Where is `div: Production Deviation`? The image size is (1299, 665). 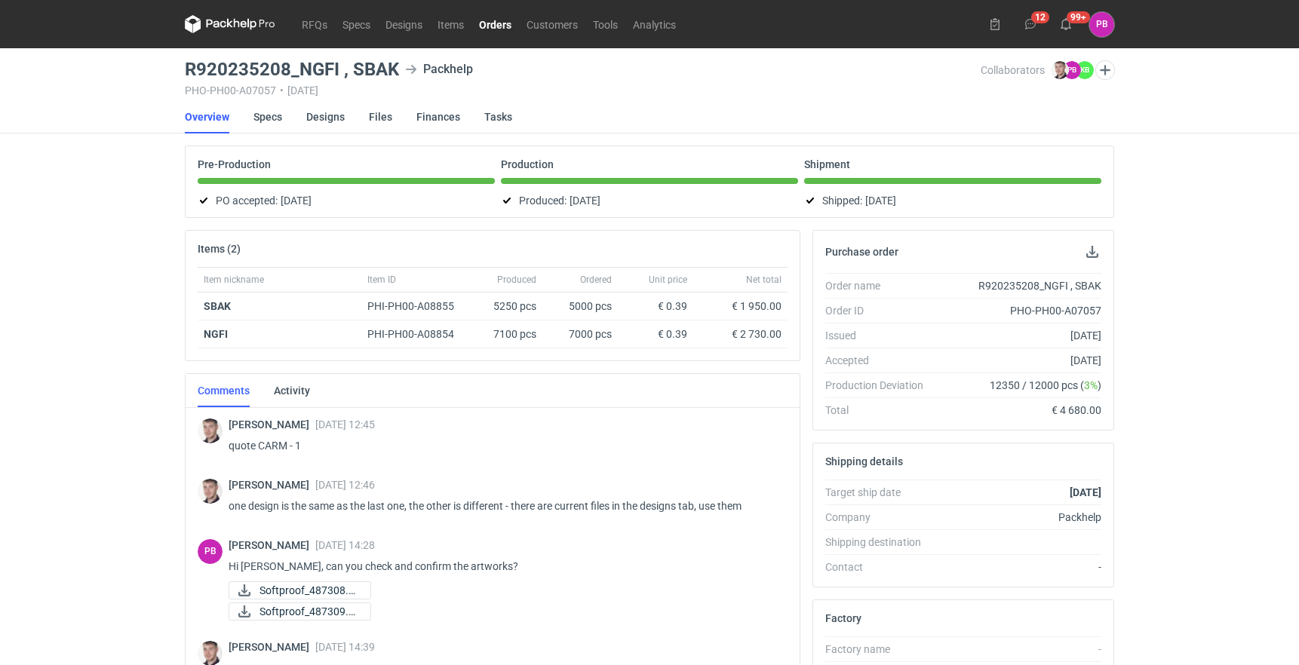 div: Production Deviation is located at coordinates (880, 386).